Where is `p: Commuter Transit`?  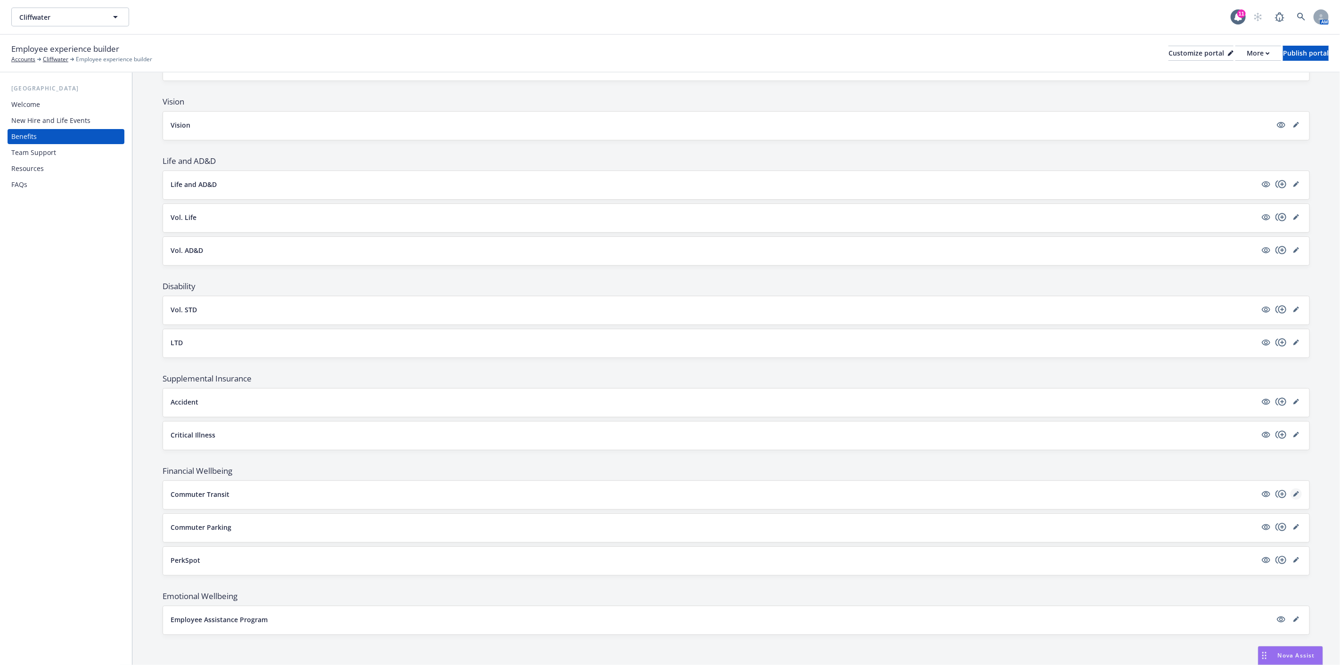
p: Commuter Transit is located at coordinates (200, 494).